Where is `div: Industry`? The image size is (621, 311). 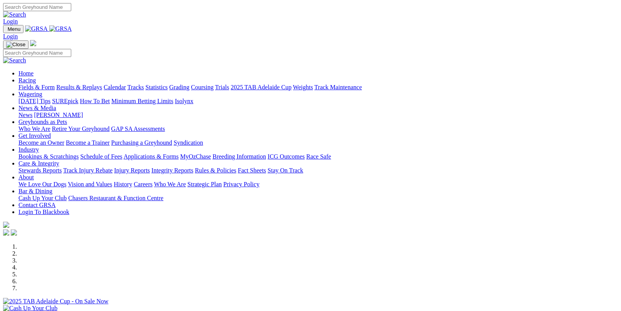
div: Industry is located at coordinates (318, 157).